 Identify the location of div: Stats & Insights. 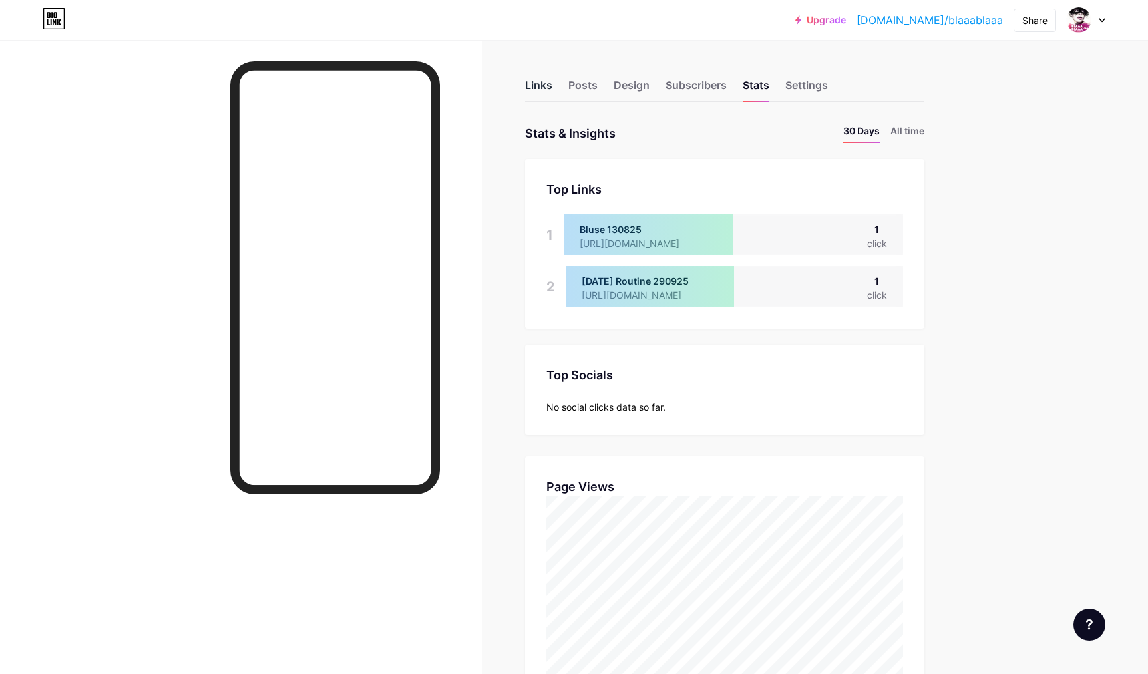
(570, 133).